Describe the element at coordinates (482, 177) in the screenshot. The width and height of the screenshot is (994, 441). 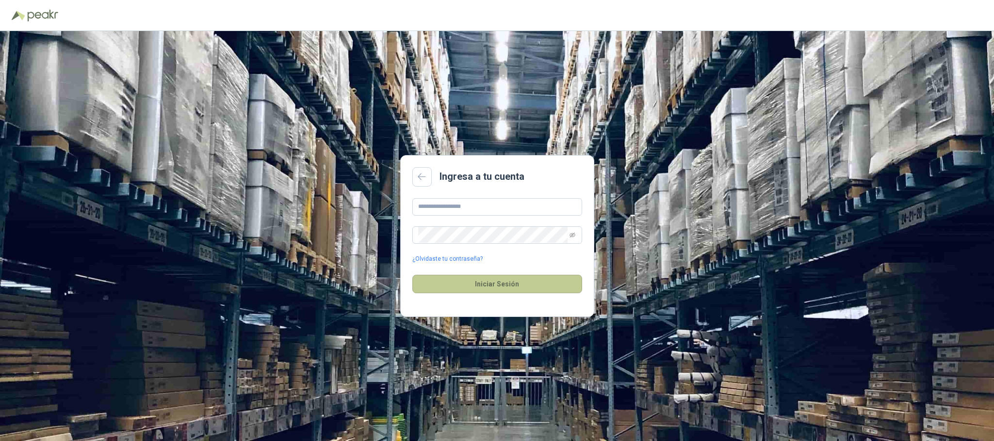
I see `h2: Ingresa a tu cuenta` at that location.